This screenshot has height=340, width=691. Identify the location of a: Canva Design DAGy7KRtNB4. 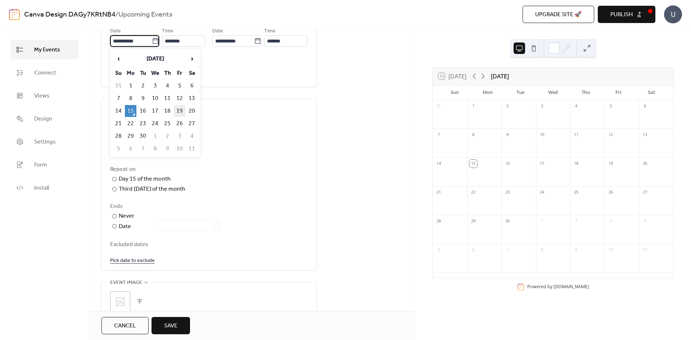
(70, 15).